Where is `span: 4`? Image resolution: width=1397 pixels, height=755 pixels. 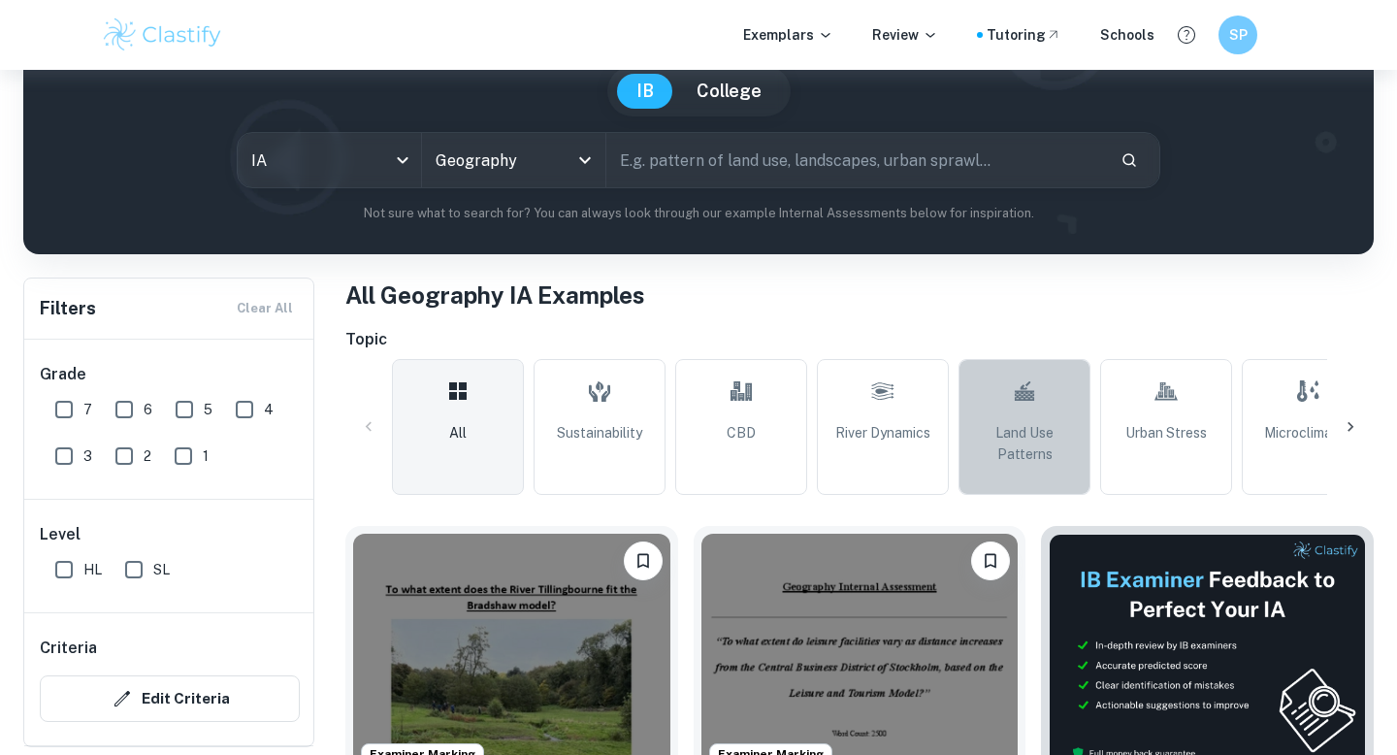 span: 4 is located at coordinates (269, 409).